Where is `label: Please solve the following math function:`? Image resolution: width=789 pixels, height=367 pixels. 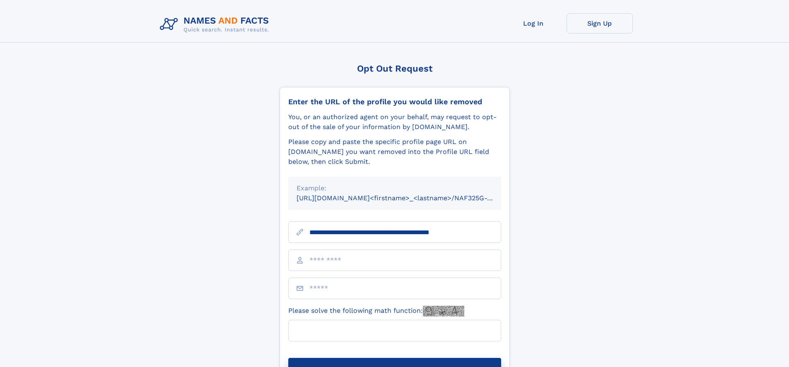
label: Please solve the following math function: is located at coordinates (376, 311).